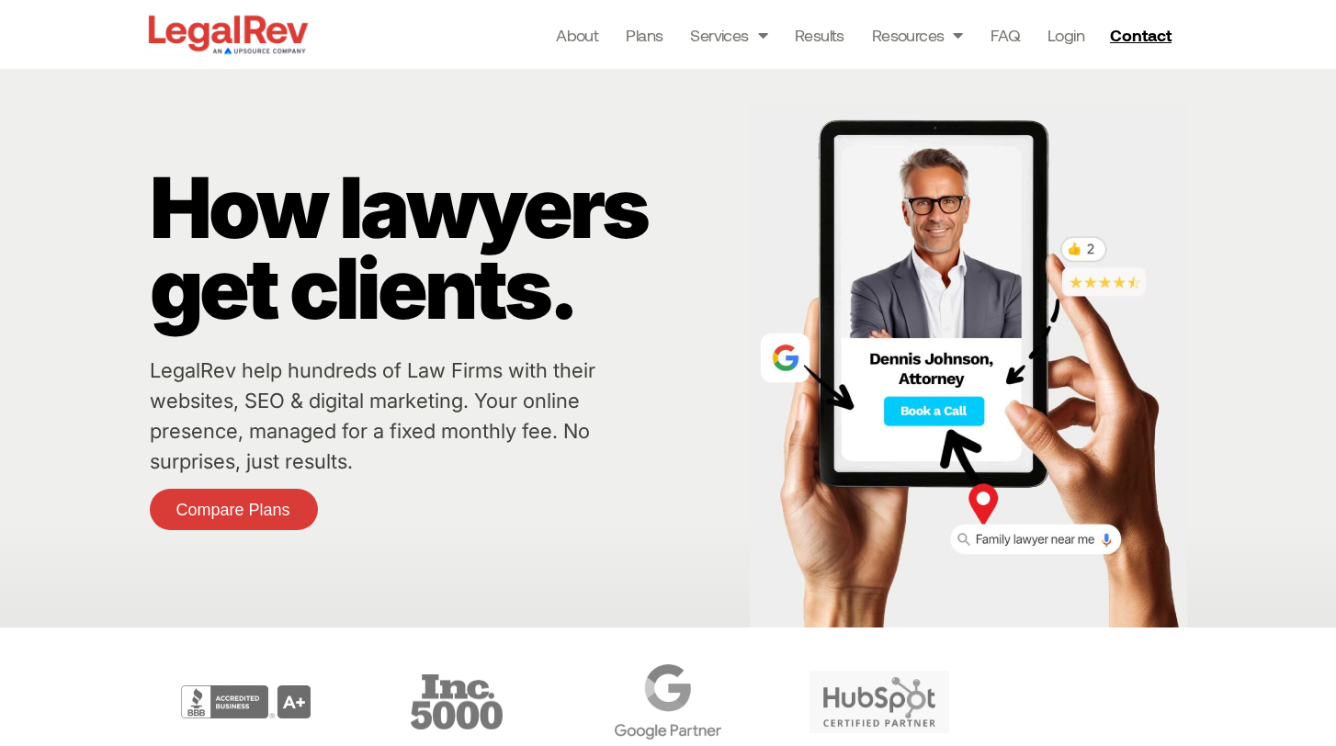 The image size is (1336, 746). What do you see at coordinates (820, 35) in the screenshot?
I see `nav: Menu` at bounding box center [820, 35].